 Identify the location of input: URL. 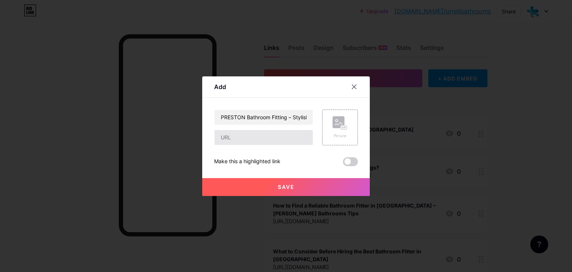
(264, 137).